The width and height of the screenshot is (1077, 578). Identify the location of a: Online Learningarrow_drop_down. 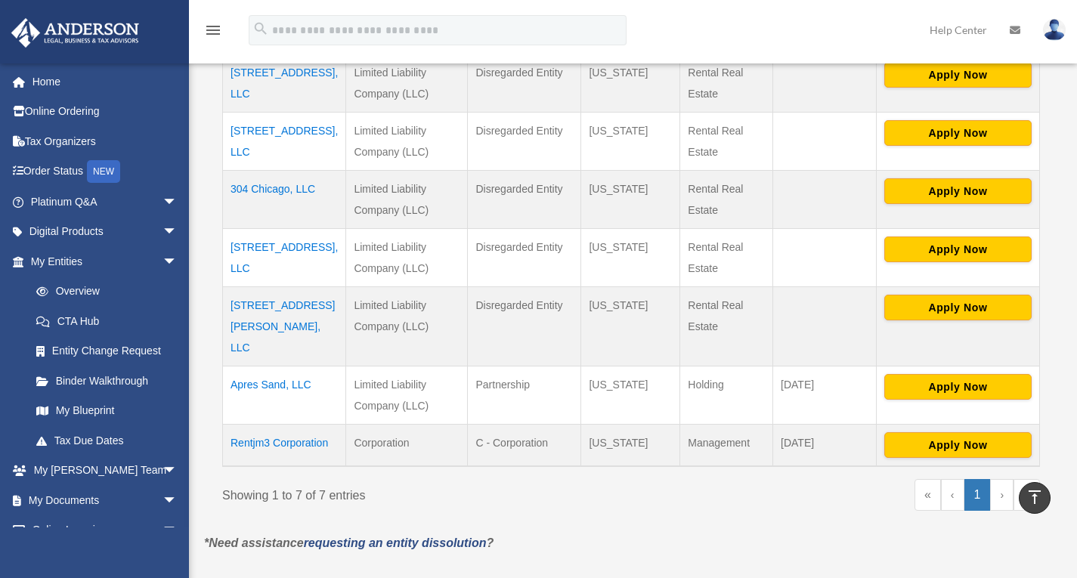
(105, 530).